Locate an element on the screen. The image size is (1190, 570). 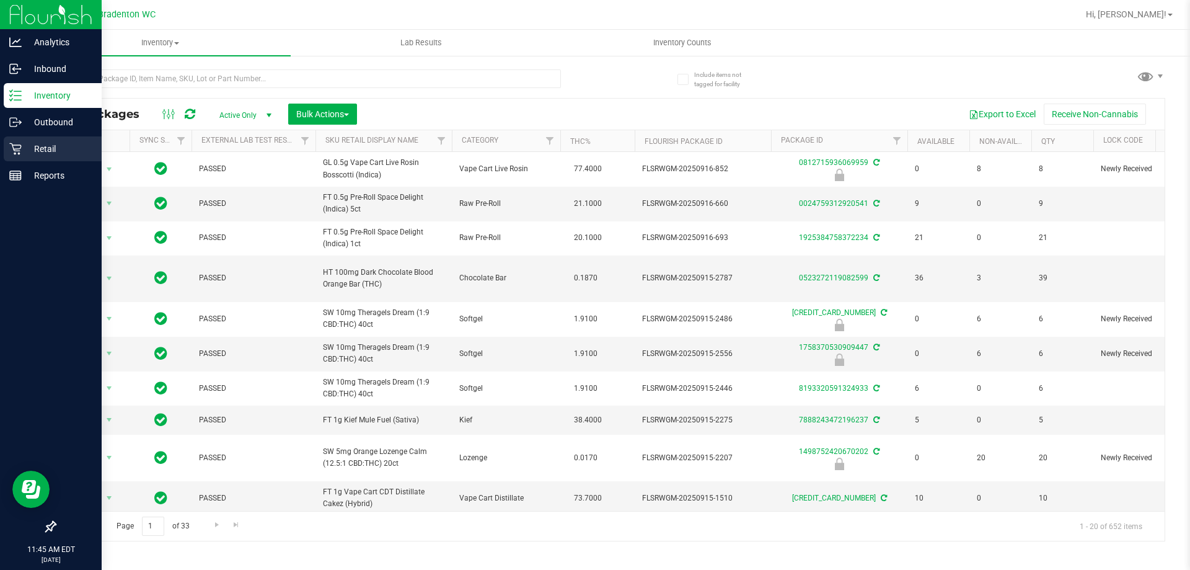
span: 8 is located at coordinates (1062, 169).